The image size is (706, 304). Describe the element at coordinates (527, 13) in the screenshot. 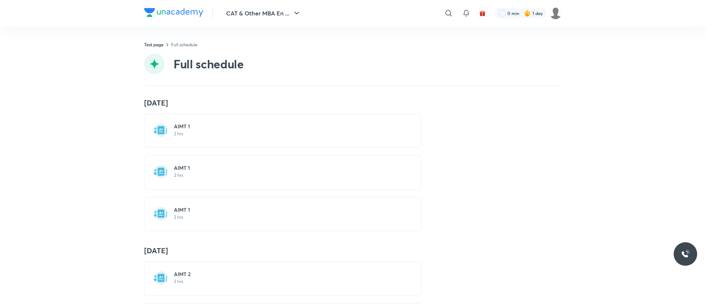

I see `img: streak` at that location.